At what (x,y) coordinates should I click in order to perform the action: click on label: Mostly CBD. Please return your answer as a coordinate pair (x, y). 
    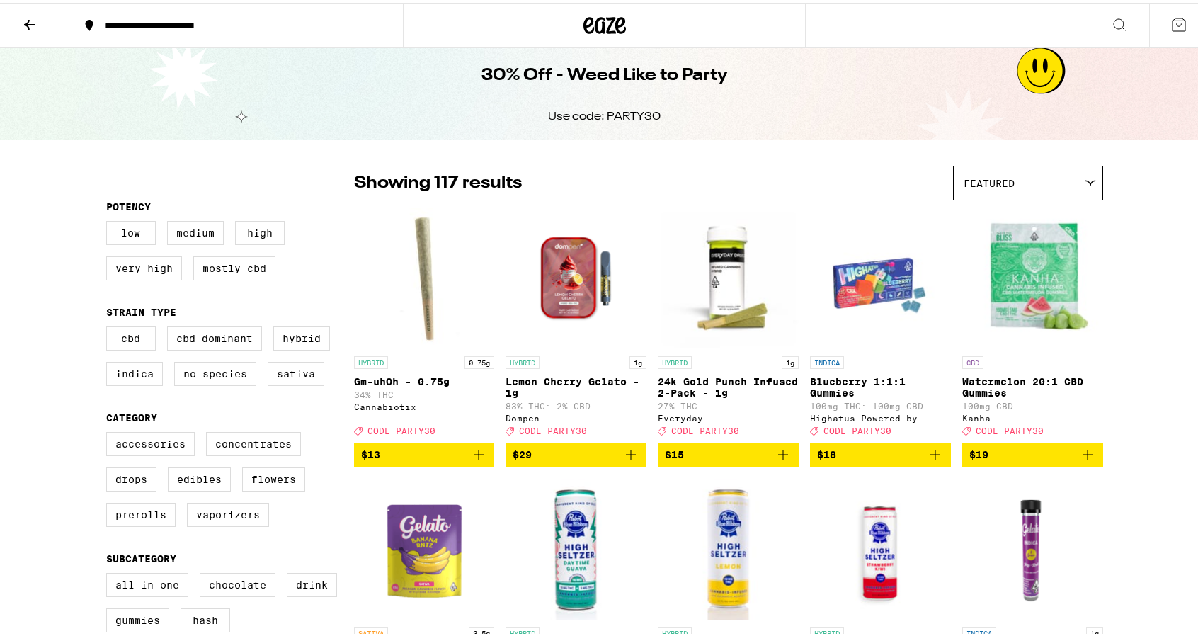
    Looking at the image, I should click on (234, 266).